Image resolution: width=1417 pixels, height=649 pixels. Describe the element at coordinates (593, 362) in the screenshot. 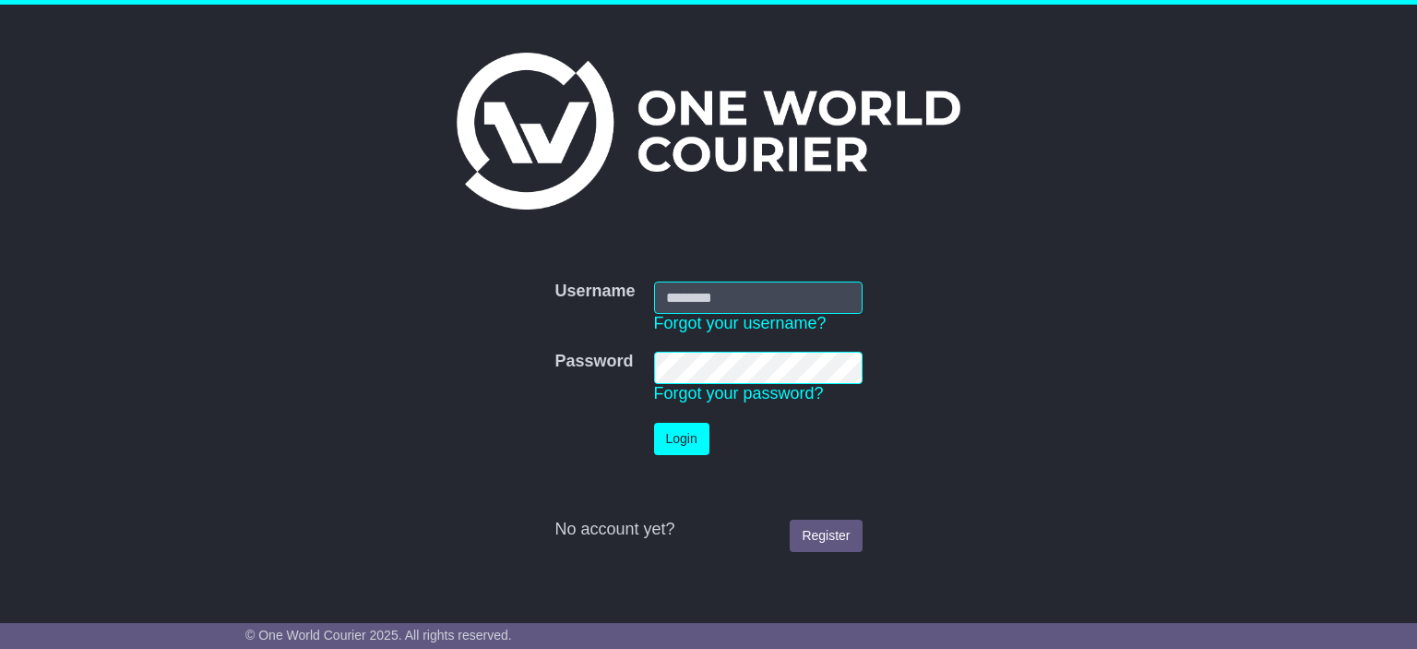

I see `label: Password` at that location.